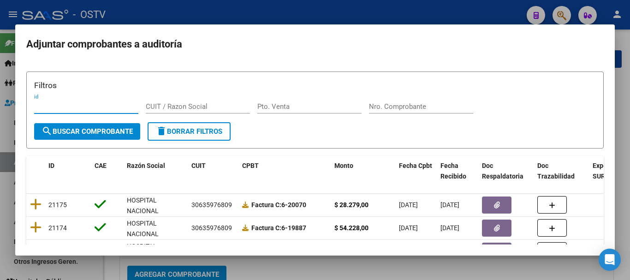 The height and width of the screenshot is (280, 630). I want to click on span: Razón Social, so click(146, 166).